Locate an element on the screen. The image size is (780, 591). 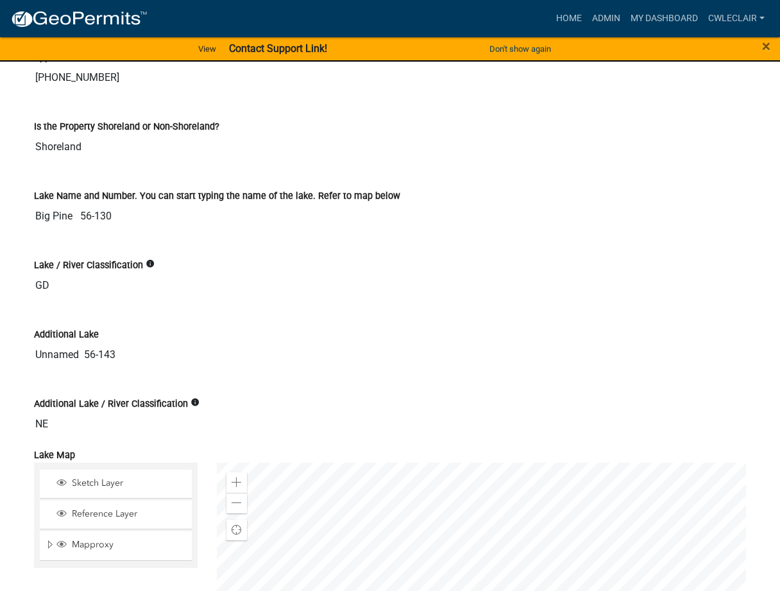
li: Sketch Layer is located at coordinates (116, 484).